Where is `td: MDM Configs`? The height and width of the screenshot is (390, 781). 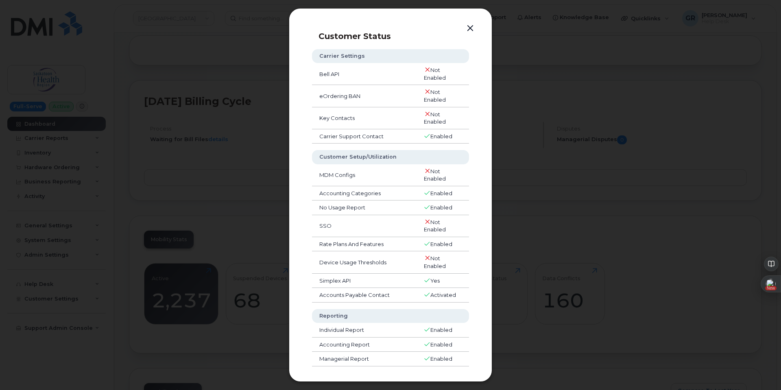
td: MDM Configs is located at coordinates (364, 175).